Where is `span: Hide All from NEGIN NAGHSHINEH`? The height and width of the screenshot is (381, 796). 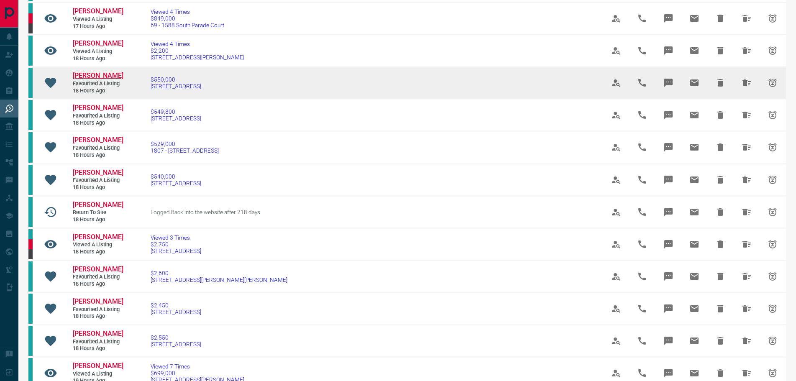 span: Hide All from NEGIN NAGHSHINEH is located at coordinates (746, 212).